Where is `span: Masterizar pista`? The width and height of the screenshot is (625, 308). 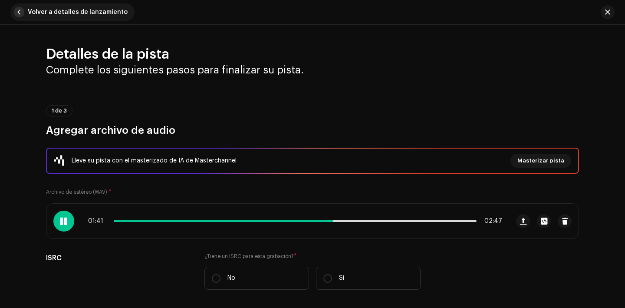
span: Masterizar pista is located at coordinates (540, 160).